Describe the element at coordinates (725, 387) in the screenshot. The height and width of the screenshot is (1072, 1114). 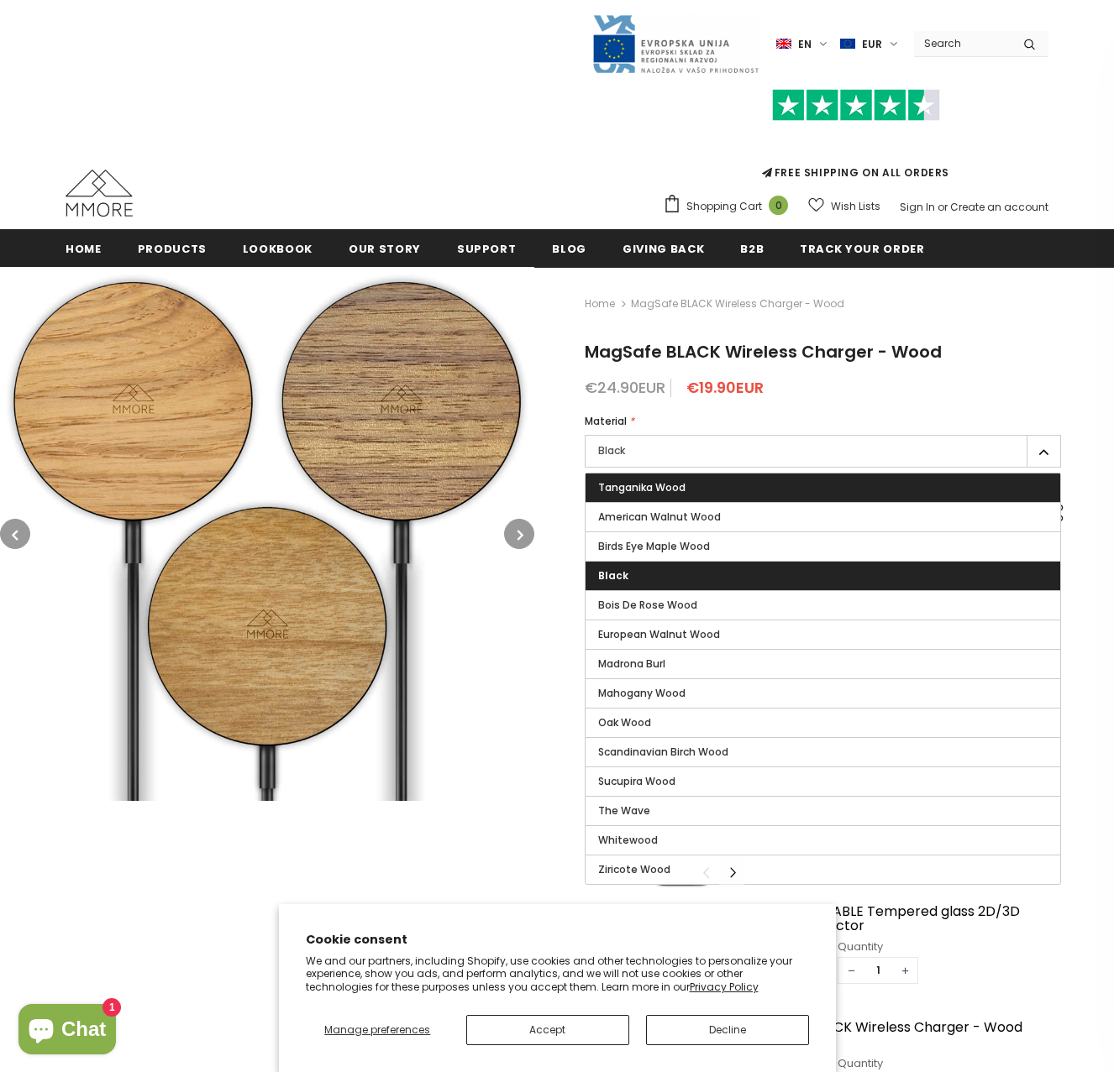
I see `span: €19.90EUR` at that location.